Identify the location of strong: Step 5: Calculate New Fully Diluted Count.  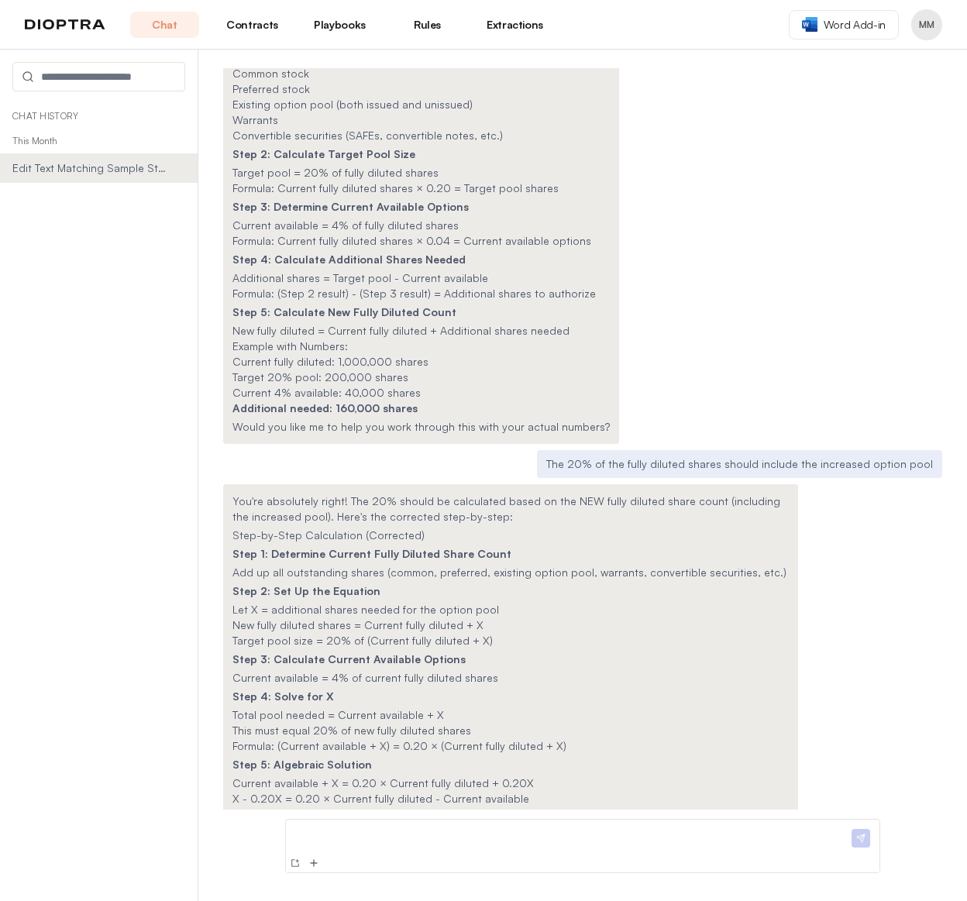
(344, 311).